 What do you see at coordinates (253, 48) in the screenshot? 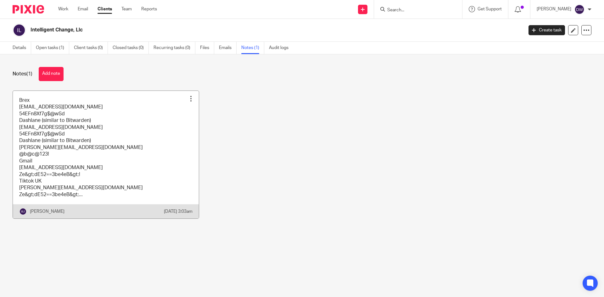
I see `a: Notes (1)` at bounding box center [253, 48].